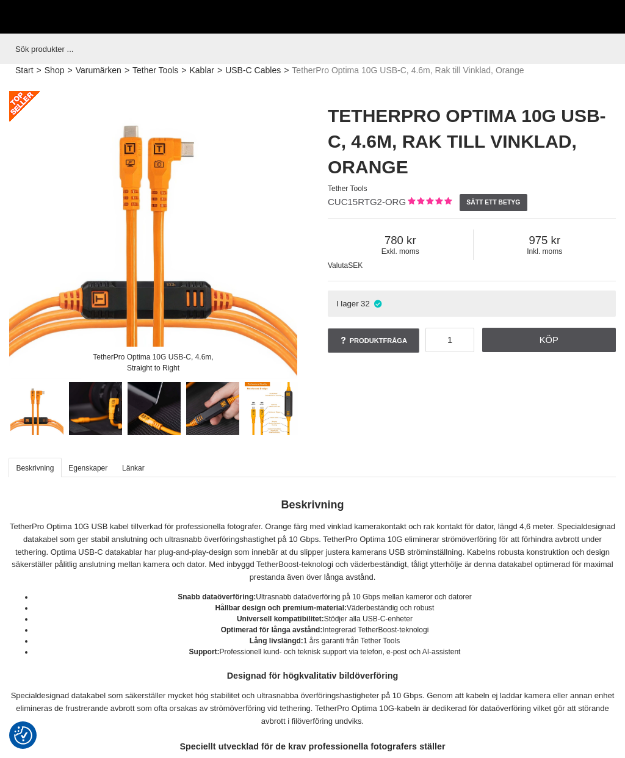 The height and width of the screenshot is (758, 625). What do you see at coordinates (338, 266) in the screenshot?
I see `span: Valuta` at bounding box center [338, 266].